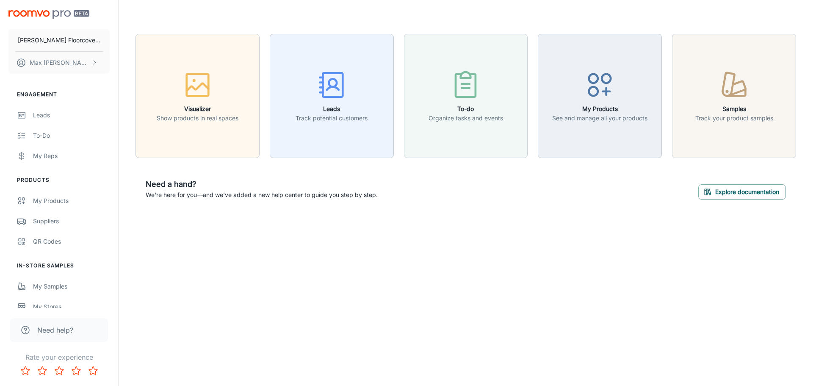 This screenshot has height=386, width=813. What do you see at coordinates (742, 192) in the screenshot?
I see `button: Explore documentation` at bounding box center [742, 192].